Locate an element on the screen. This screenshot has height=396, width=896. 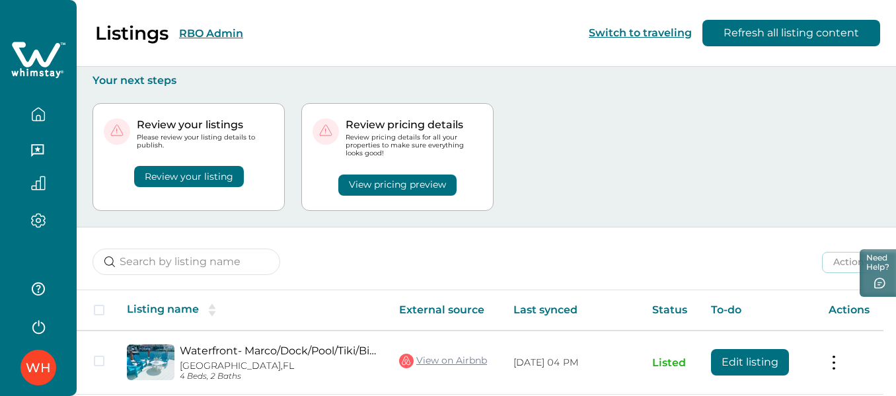
th: Actions is located at coordinates (851, 310).